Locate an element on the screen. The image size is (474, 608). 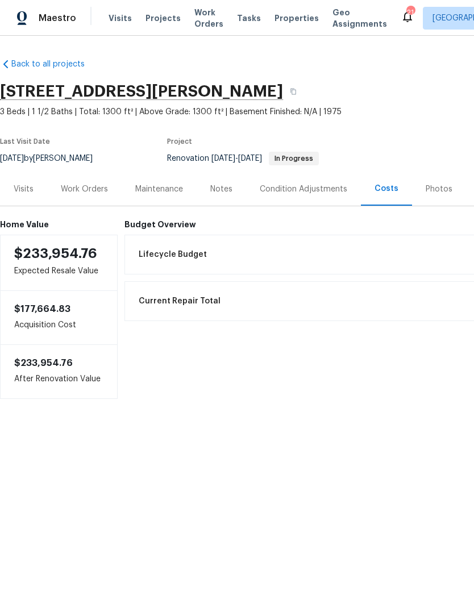
button: Copy Address is located at coordinates (293, 92).